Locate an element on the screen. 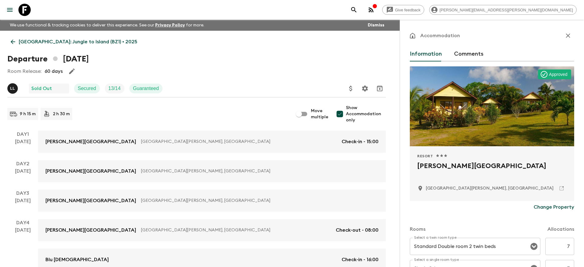 Image resolution: width=584 pixels, height=267 pixels. label: Select a single room type is located at coordinates (436, 259).